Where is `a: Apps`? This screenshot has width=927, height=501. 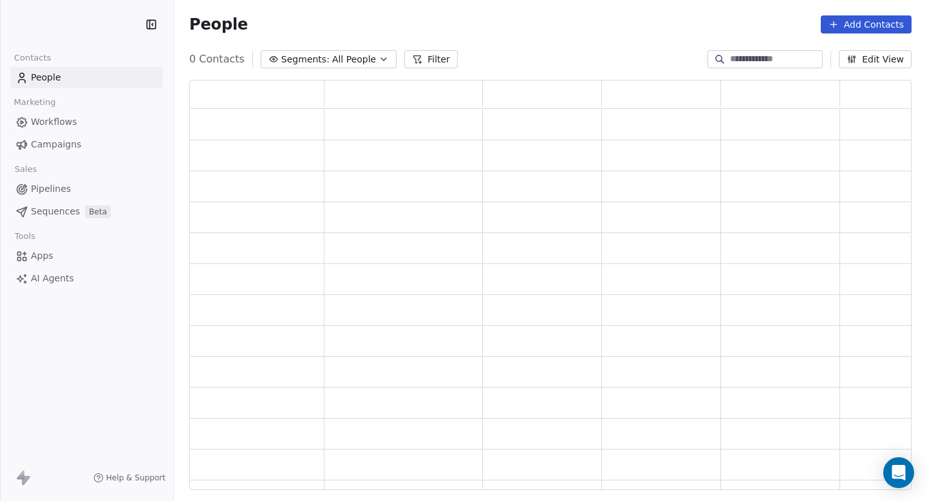 a: Apps is located at coordinates (86, 255).